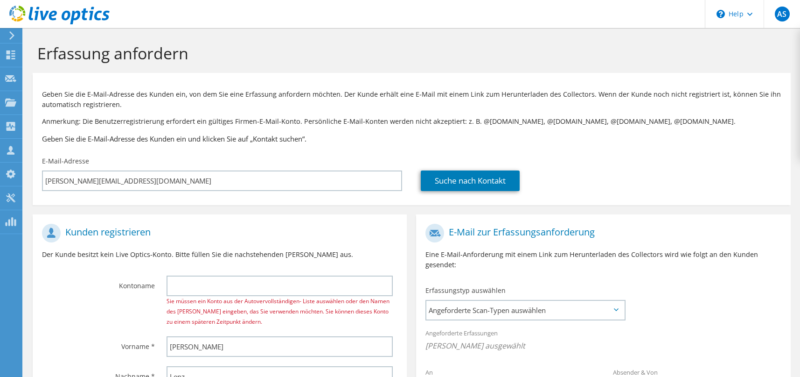 This screenshot has height=377, width=800. What do you see at coordinates (412, 121) in the screenshot?
I see `p: Anmerkung: Die Benutzerregistrierung erfordert ein gültiges Firmen-E-Mail-Konto. Persönliche E-Ma...` at bounding box center [412, 121].